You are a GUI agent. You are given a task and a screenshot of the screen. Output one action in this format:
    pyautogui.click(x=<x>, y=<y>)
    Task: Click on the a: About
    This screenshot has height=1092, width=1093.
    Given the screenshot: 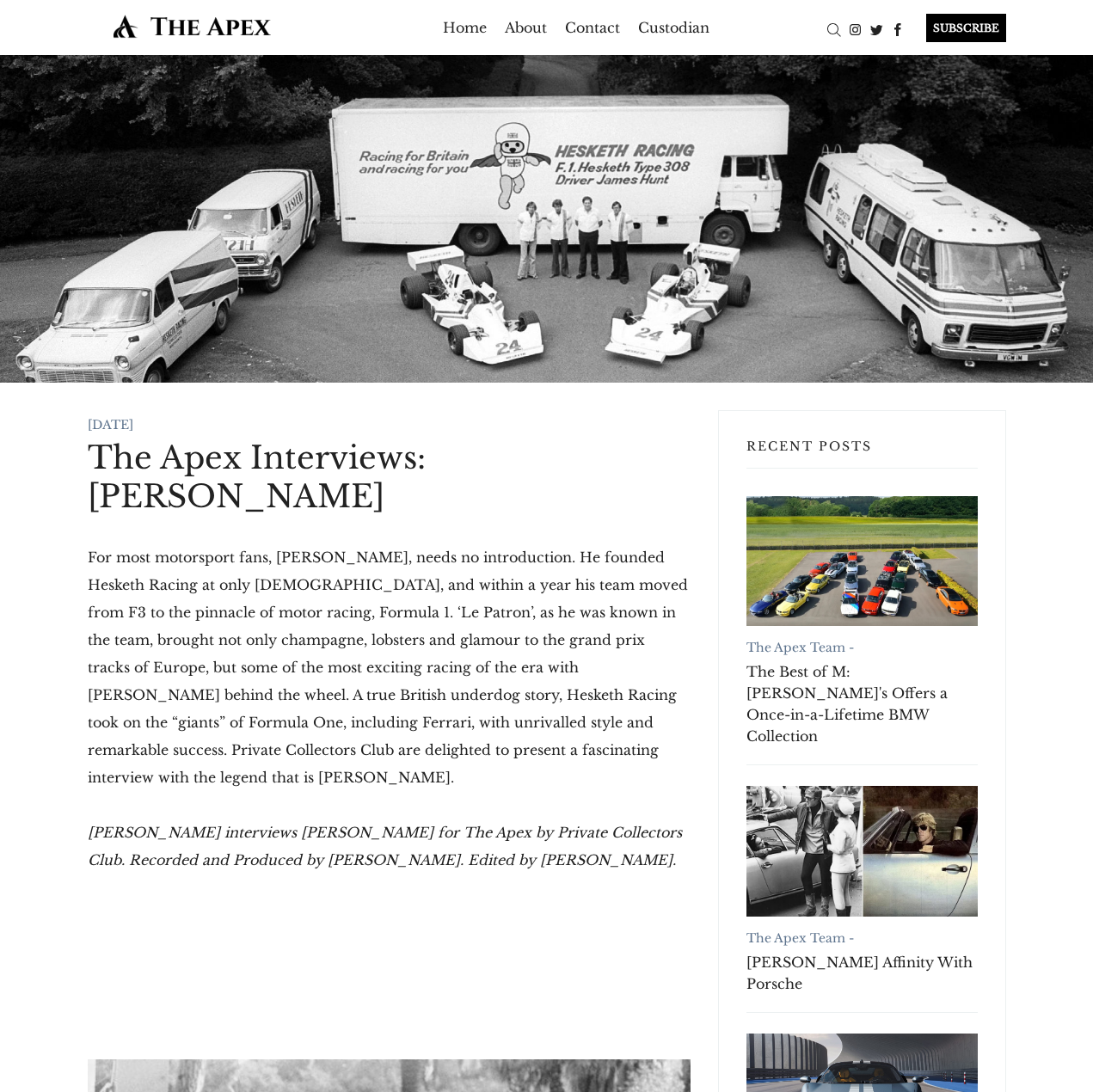 What is the action you would take?
    pyautogui.click(x=525, y=28)
    